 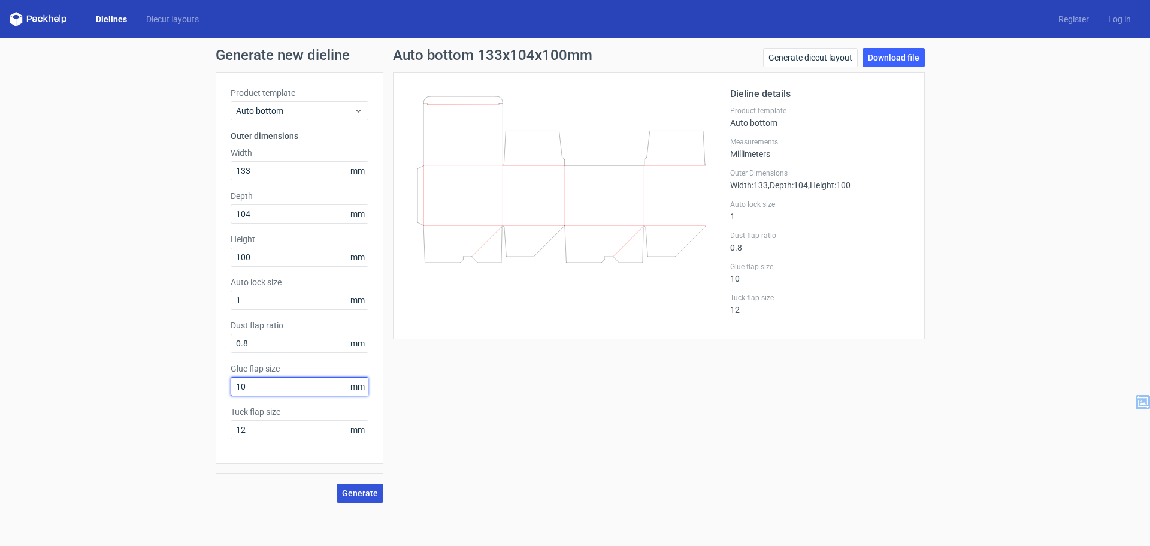 I want to click on div: 10, so click(x=820, y=272).